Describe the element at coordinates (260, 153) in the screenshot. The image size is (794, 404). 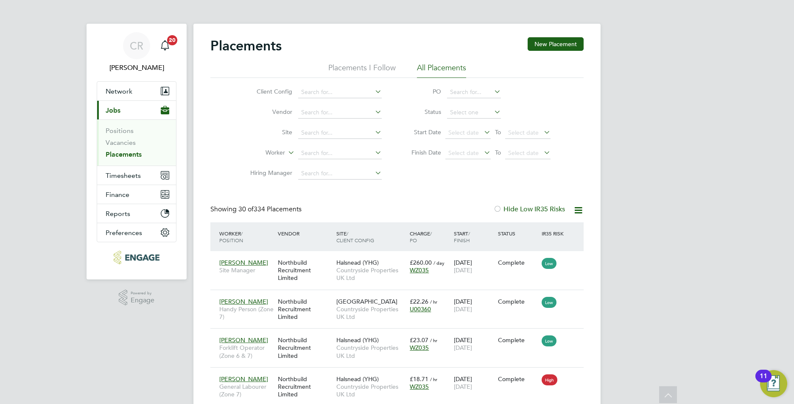
I see `label: Worker` at that location.